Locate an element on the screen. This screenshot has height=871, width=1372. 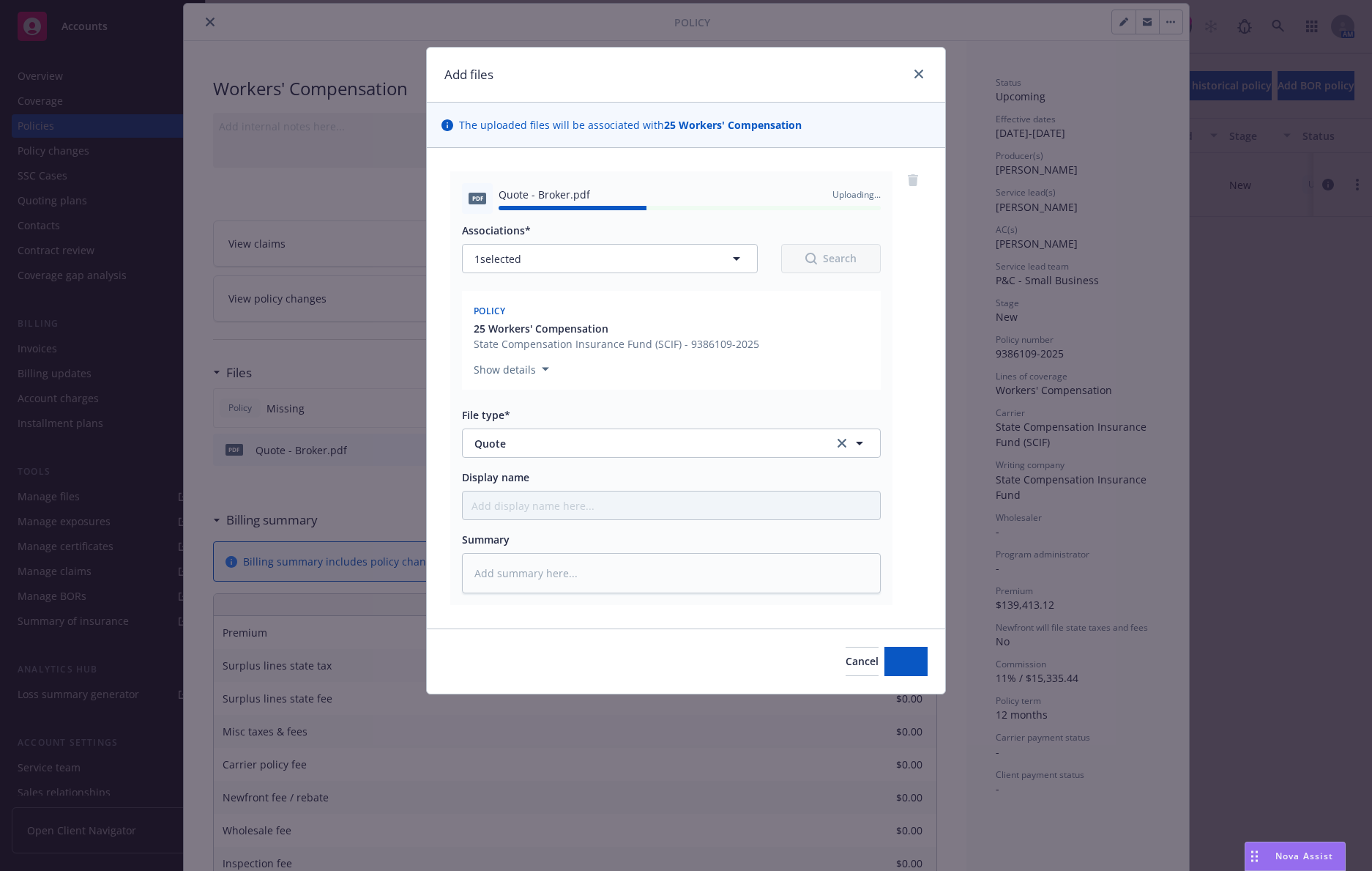
span: File type* is located at coordinates (486, 414).